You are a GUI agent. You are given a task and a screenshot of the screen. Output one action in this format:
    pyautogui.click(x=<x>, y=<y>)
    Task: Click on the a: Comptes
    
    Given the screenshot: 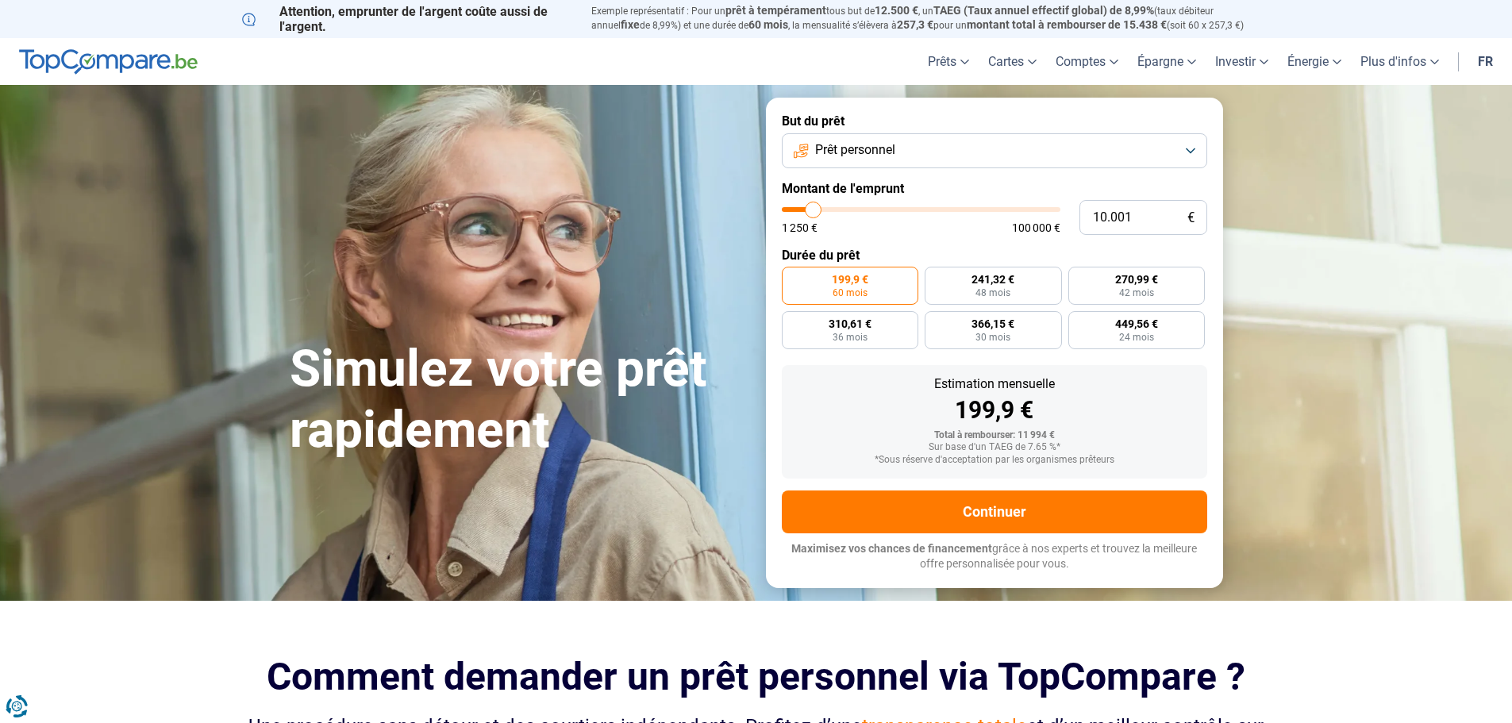 What is the action you would take?
    pyautogui.click(x=1087, y=61)
    